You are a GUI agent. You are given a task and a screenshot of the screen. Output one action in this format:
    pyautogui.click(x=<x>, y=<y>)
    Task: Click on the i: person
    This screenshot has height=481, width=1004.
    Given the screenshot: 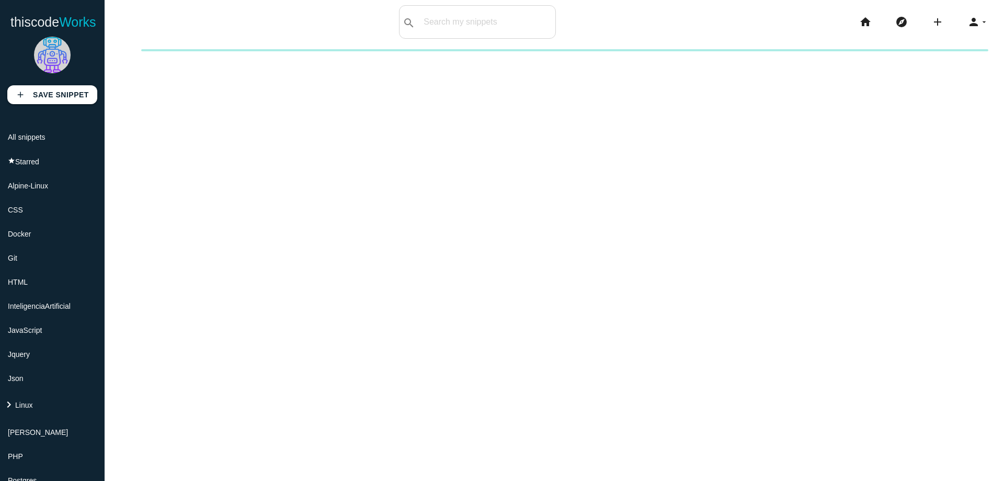 What is the action you would take?
    pyautogui.click(x=974, y=22)
    